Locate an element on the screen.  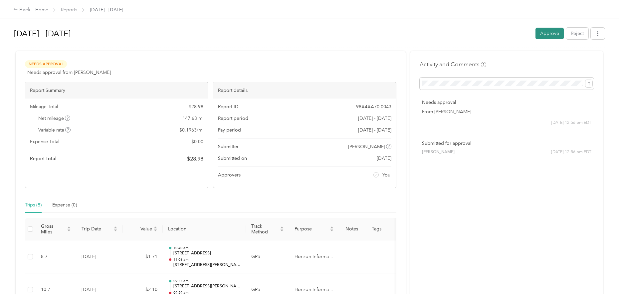
button: Approve is located at coordinates (550, 33).